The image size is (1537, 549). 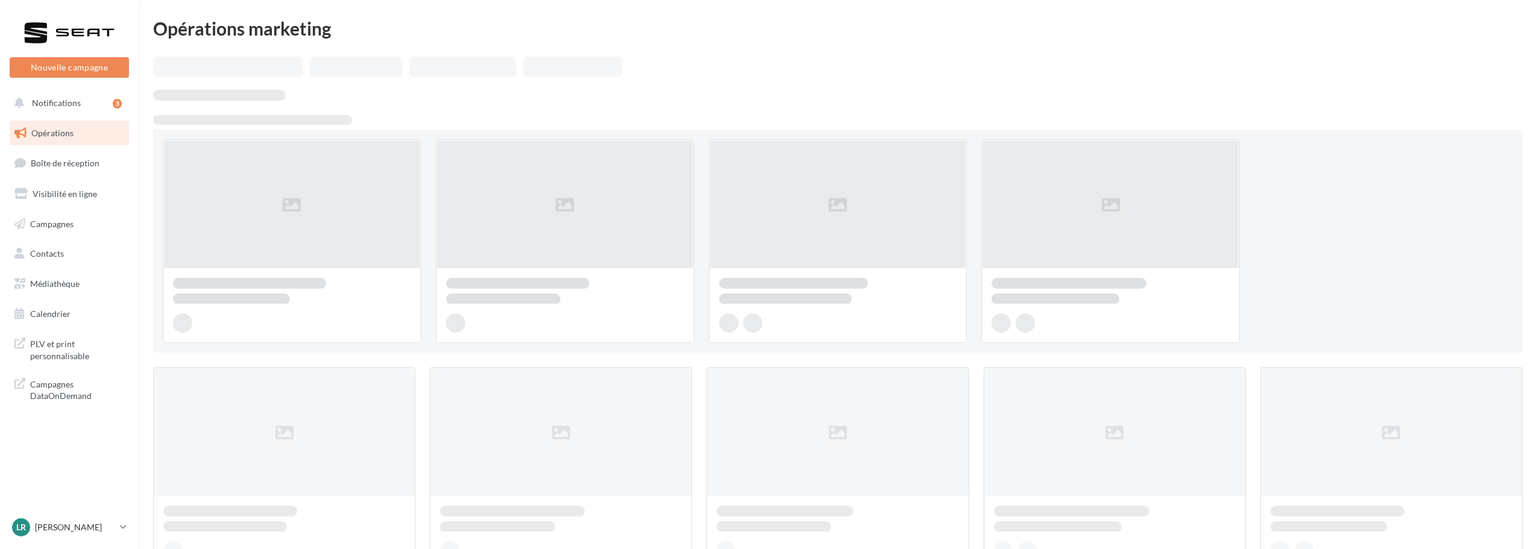 What do you see at coordinates (69, 194) in the screenshot?
I see `a: Visibilité en ligne` at bounding box center [69, 194].